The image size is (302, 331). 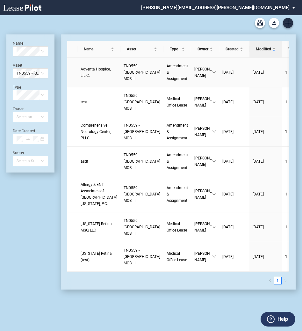 What do you see at coordinates (288, 23) in the screenshot?
I see `a: Create new document` at bounding box center [288, 23].